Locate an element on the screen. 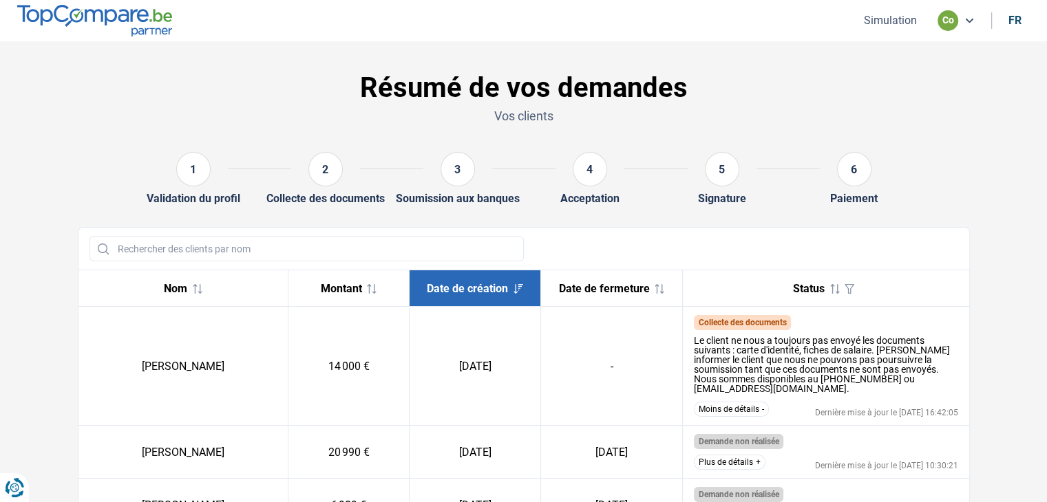 This screenshot has height=502, width=1047. div: Collecte des documents is located at coordinates (325, 198).